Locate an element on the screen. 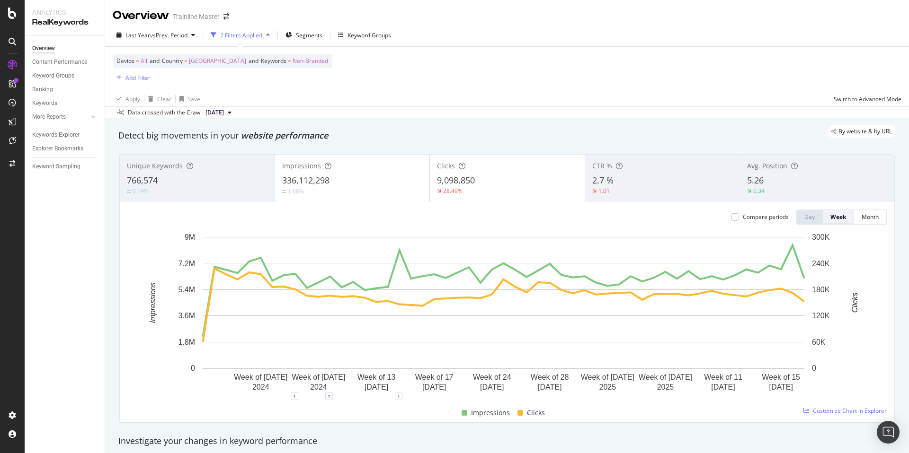 The image size is (909, 453). button: 2 Filters Applied is located at coordinates (240, 35).